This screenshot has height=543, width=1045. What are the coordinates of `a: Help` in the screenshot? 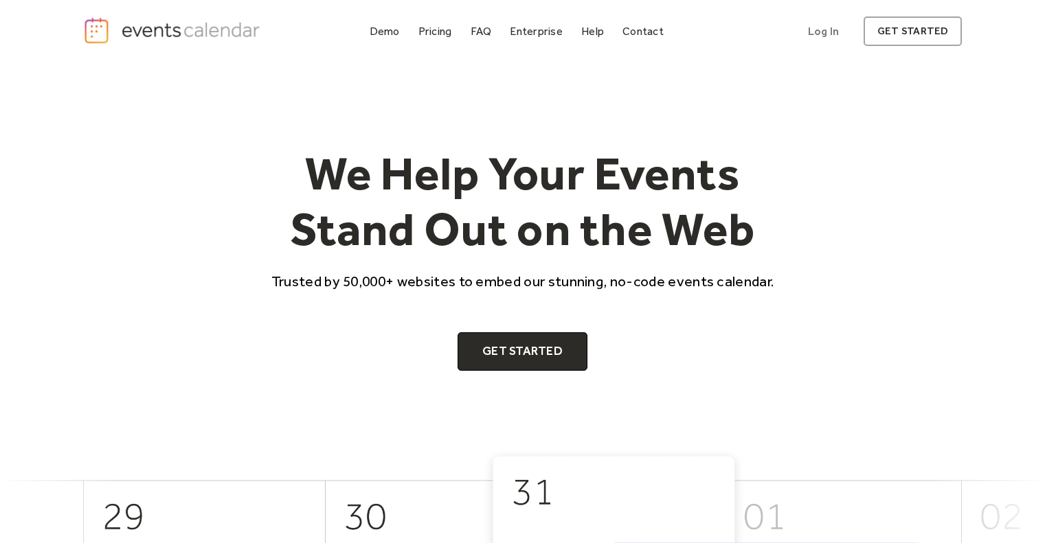 It's located at (592, 31).